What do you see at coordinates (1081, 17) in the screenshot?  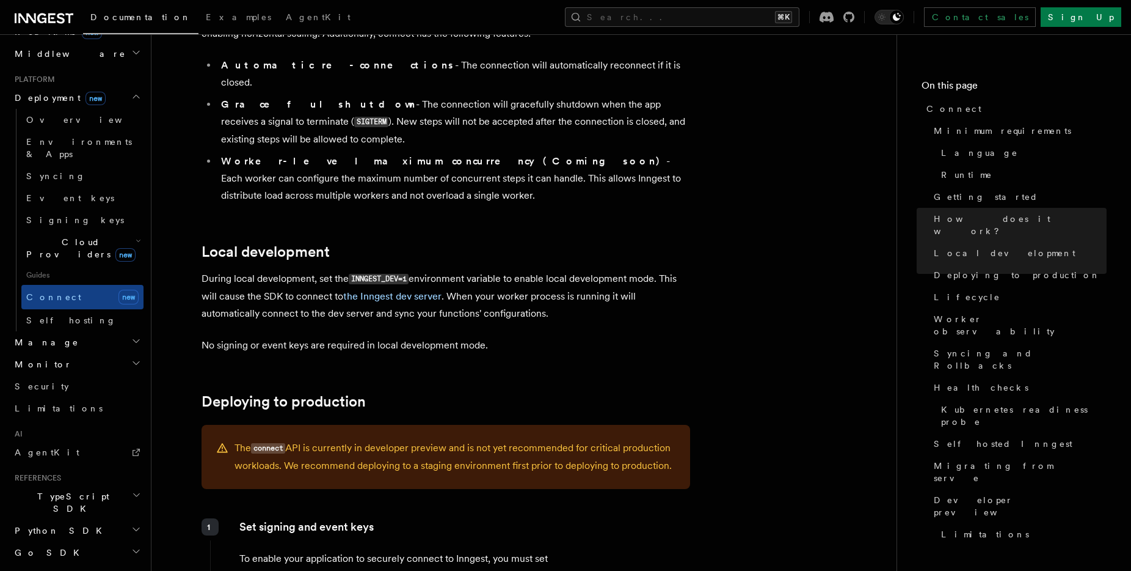 I see `a: Sign Up` at bounding box center [1081, 17].